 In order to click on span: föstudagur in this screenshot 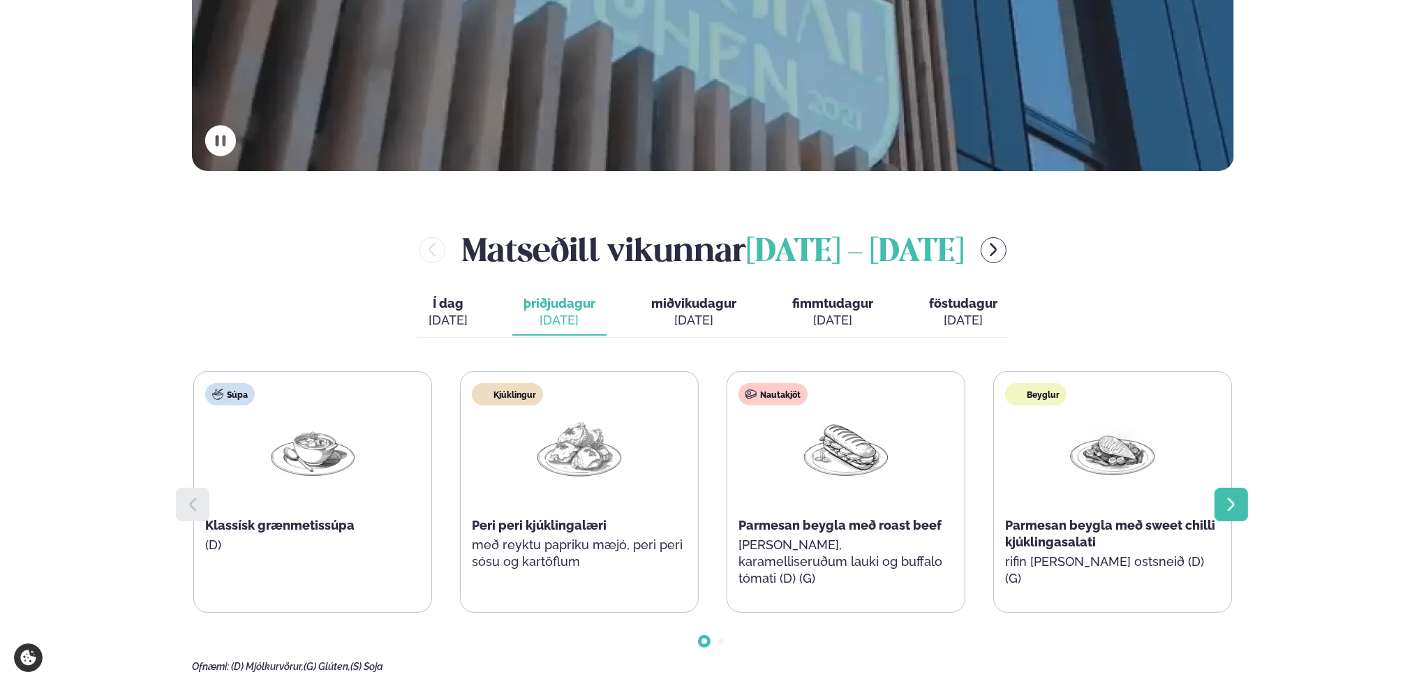, I will do `click(963, 303)`.